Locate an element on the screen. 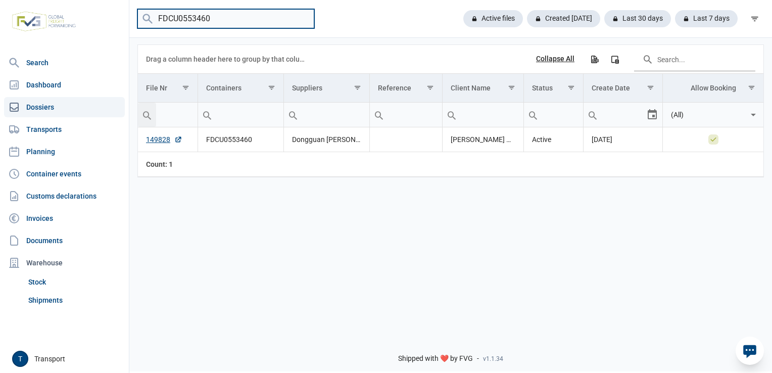 The height and width of the screenshot is (373, 772). input: Search in the data grid is located at coordinates (695, 59).